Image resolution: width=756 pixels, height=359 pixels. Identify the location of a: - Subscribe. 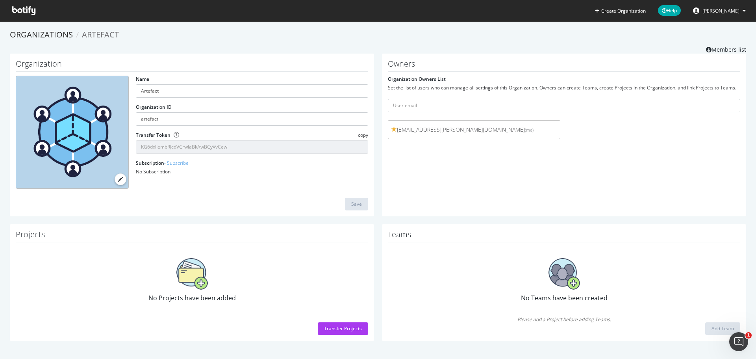
(176, 163).